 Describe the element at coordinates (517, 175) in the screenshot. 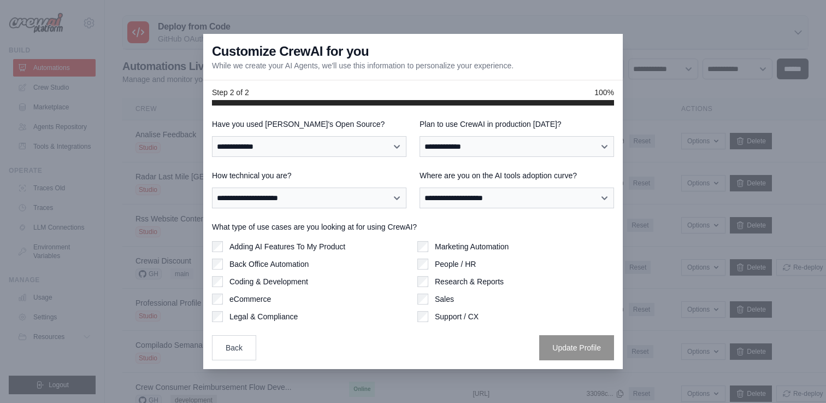

I see `label: Where are you on the AI tools adoption curve?` at that location.